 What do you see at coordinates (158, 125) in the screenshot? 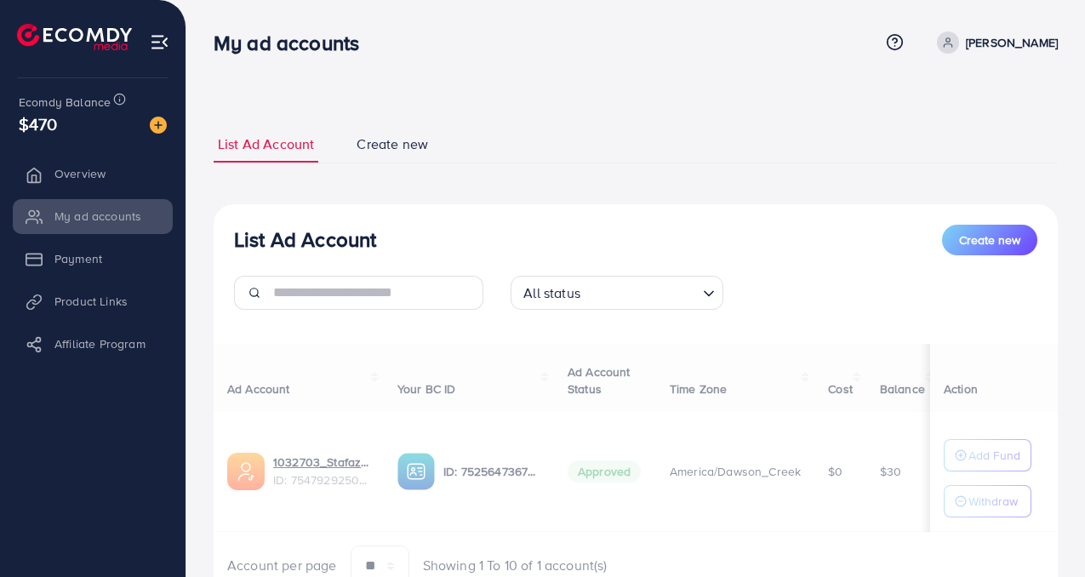
I see `img: image` at bounding box center [158, 125].